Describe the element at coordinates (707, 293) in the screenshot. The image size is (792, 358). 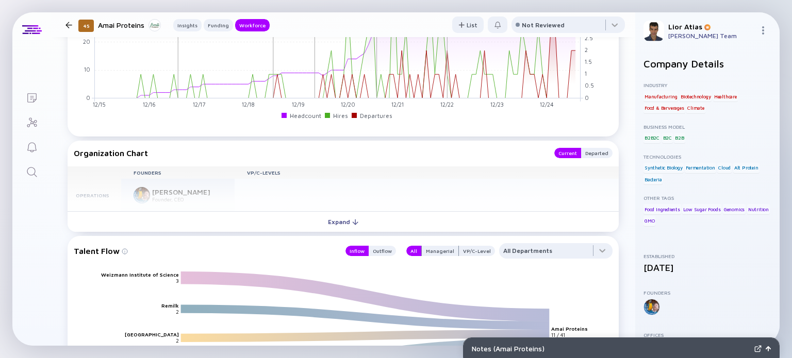
I see `div: Founders` at that location.